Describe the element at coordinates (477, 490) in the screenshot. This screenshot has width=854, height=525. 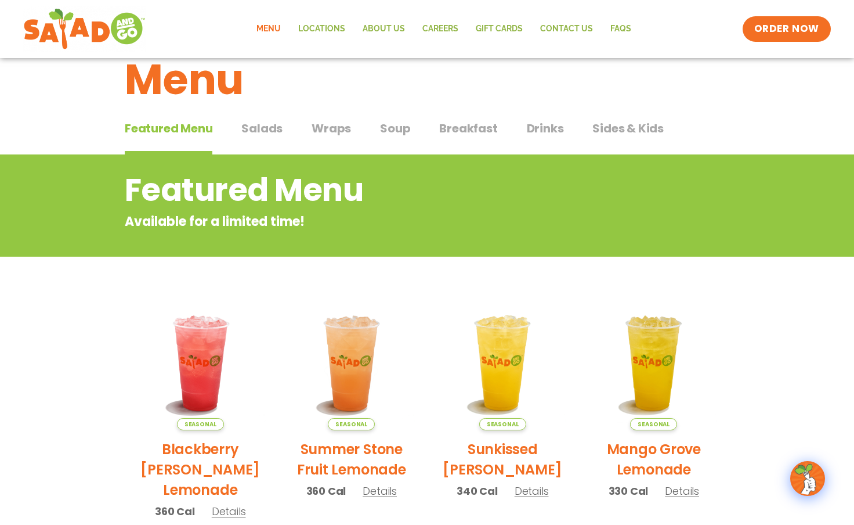
I see `span: 340 Cal` at that location.